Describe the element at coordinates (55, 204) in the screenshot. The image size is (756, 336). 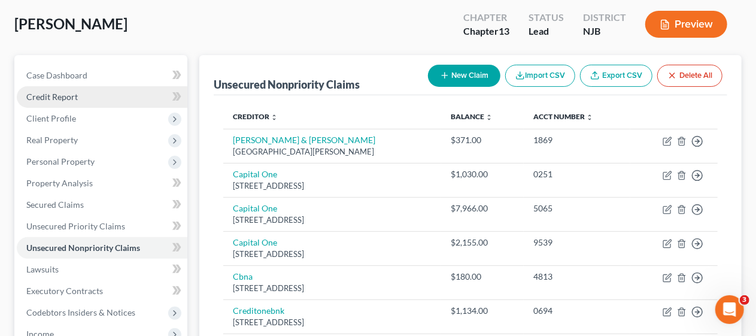
I see `span: Secured Claims` at that location.